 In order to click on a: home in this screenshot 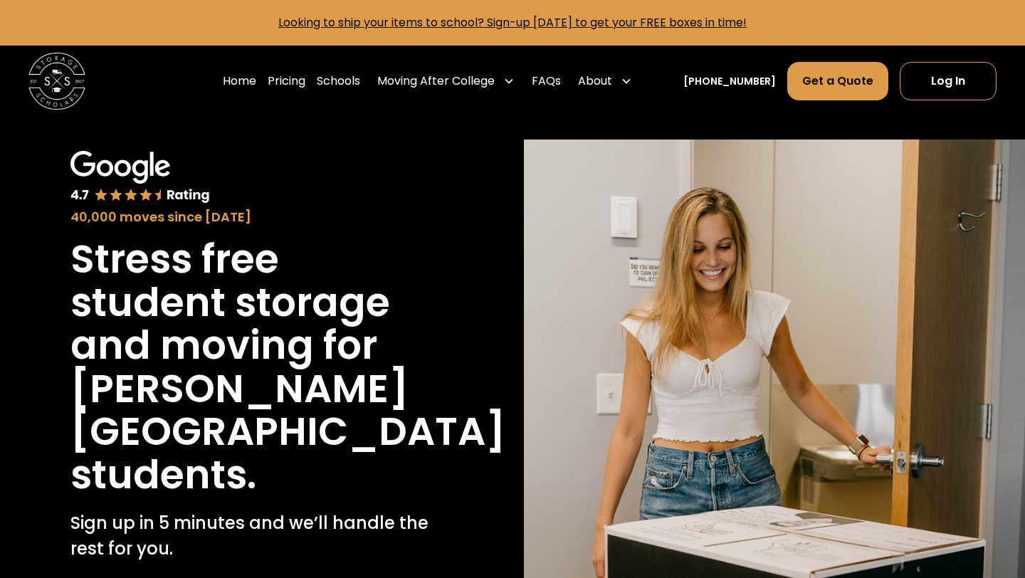, I will do `click(57, 81)`.